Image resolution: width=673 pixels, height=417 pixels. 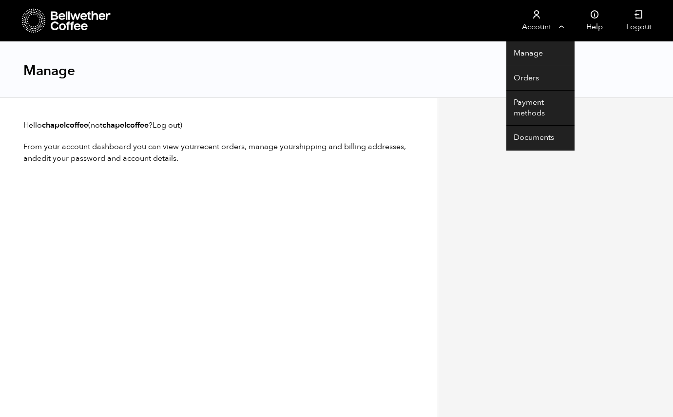 I want to click on a: edit your password and account details, so click(x=107, y=158).